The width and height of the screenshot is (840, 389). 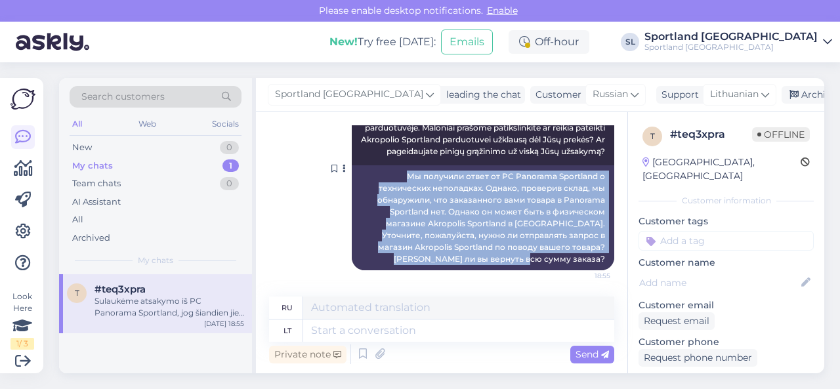 I want to click on b: New!, so click(x=343, y=41).